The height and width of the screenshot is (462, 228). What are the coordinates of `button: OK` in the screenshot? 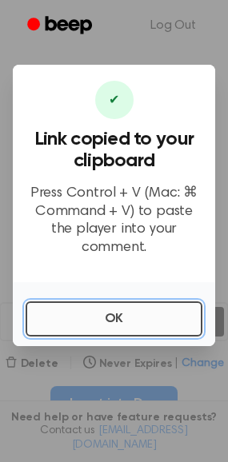 It's located at (114, 319).